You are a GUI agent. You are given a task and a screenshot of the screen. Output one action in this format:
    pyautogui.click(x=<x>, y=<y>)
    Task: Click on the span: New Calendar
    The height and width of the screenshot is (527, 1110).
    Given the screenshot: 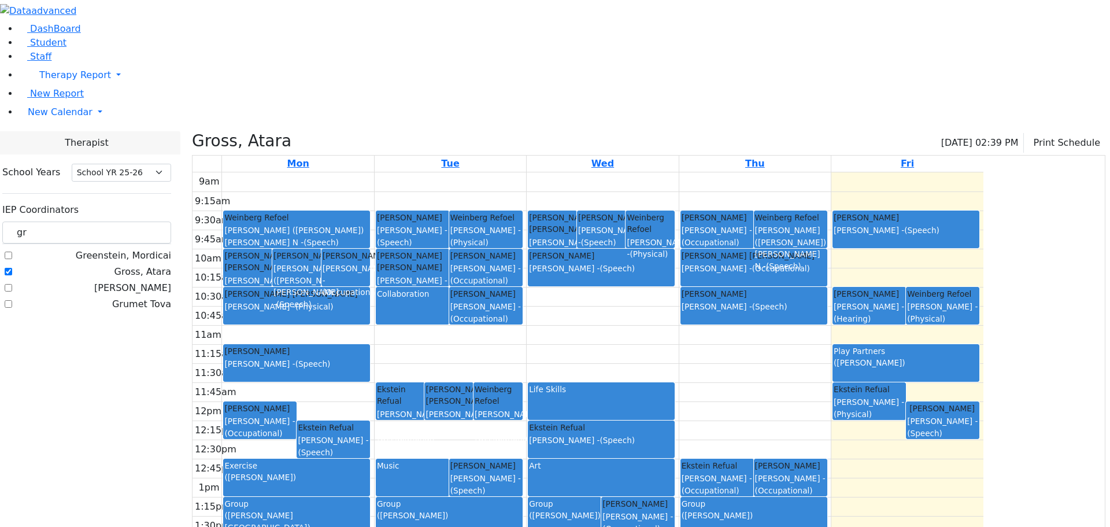 What is the action you would take?
    pyautogui.click(x=60, y=112)
    